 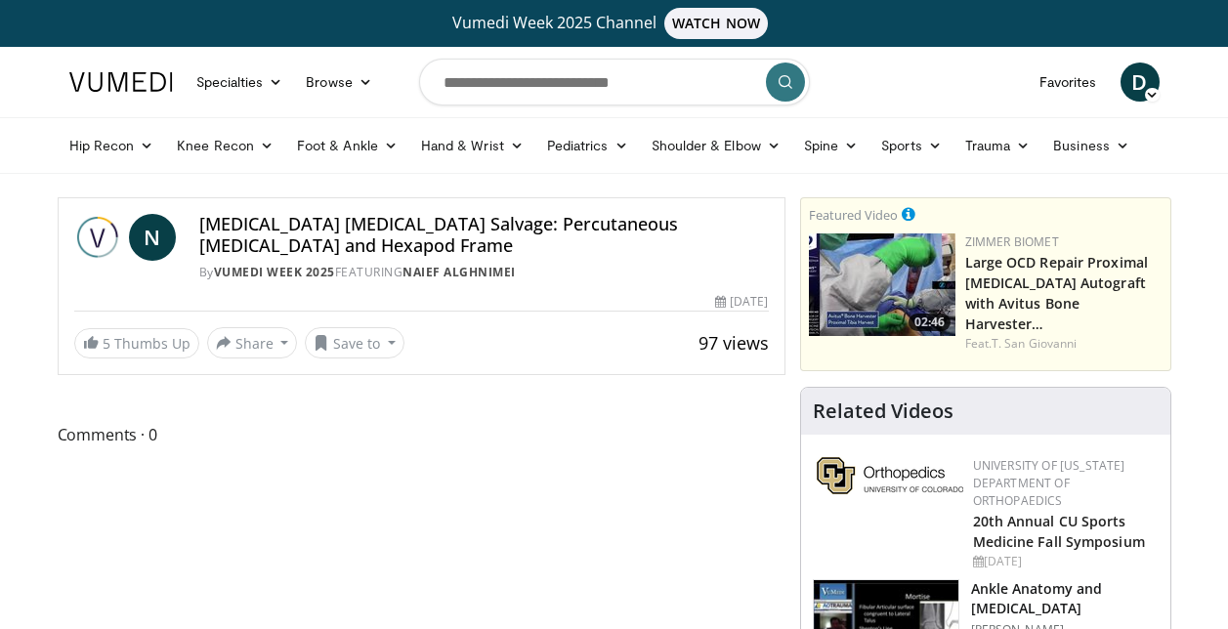 What do you see at coordinates (716, 23) in the screenshot?
I see `span: WATCH NOW` at bounding box center [716, 23].